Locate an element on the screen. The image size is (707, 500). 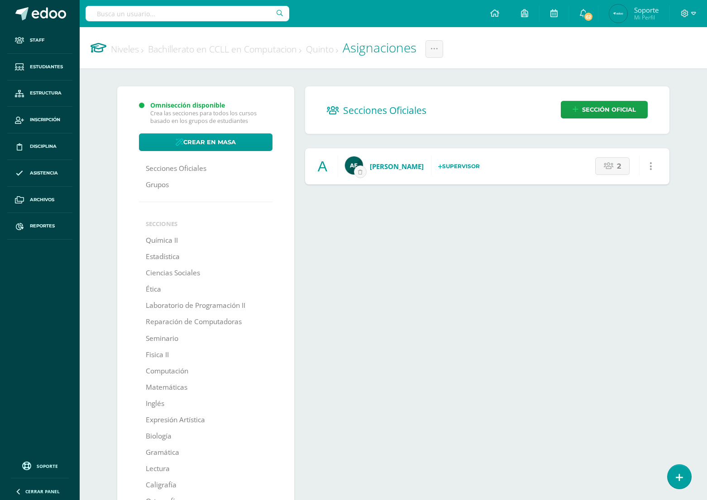
a: Expresión Artística is located at coordinates (175, 420).